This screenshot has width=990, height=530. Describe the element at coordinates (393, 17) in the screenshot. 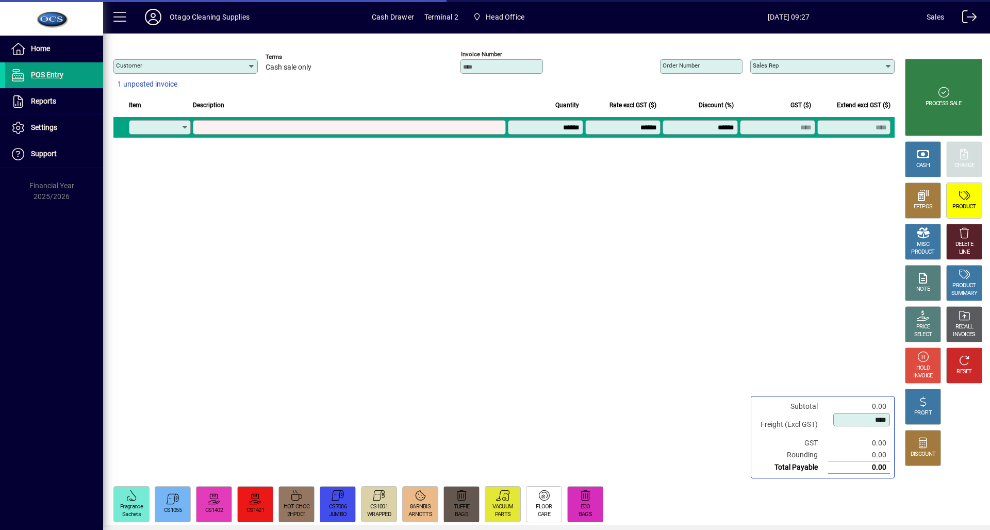

I see `span: Cash Drawer` at that location.